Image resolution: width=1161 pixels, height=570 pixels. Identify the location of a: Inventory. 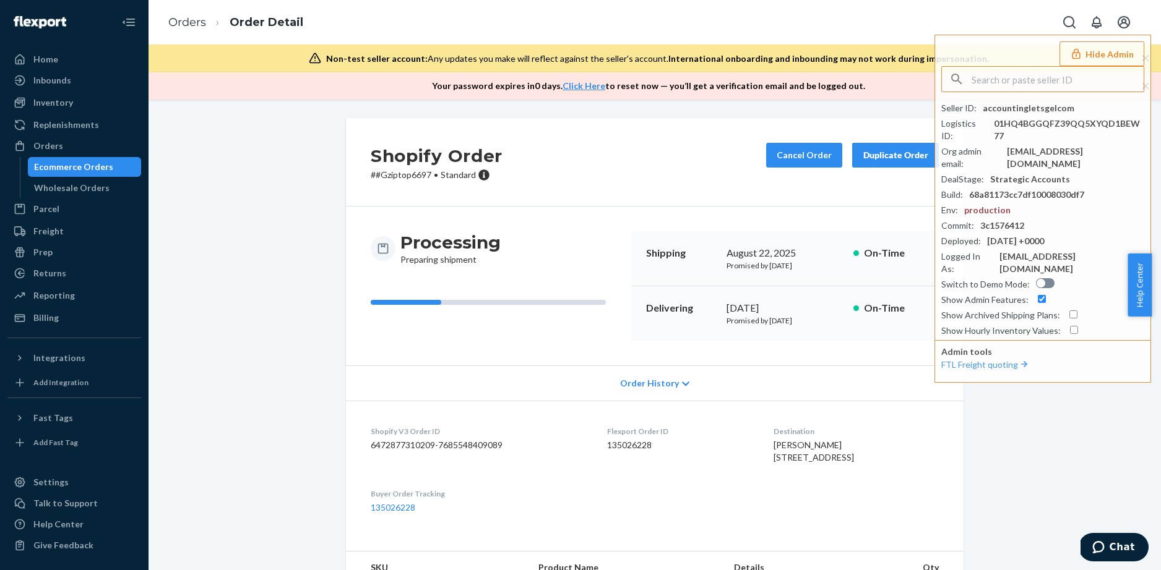
(74, 103).